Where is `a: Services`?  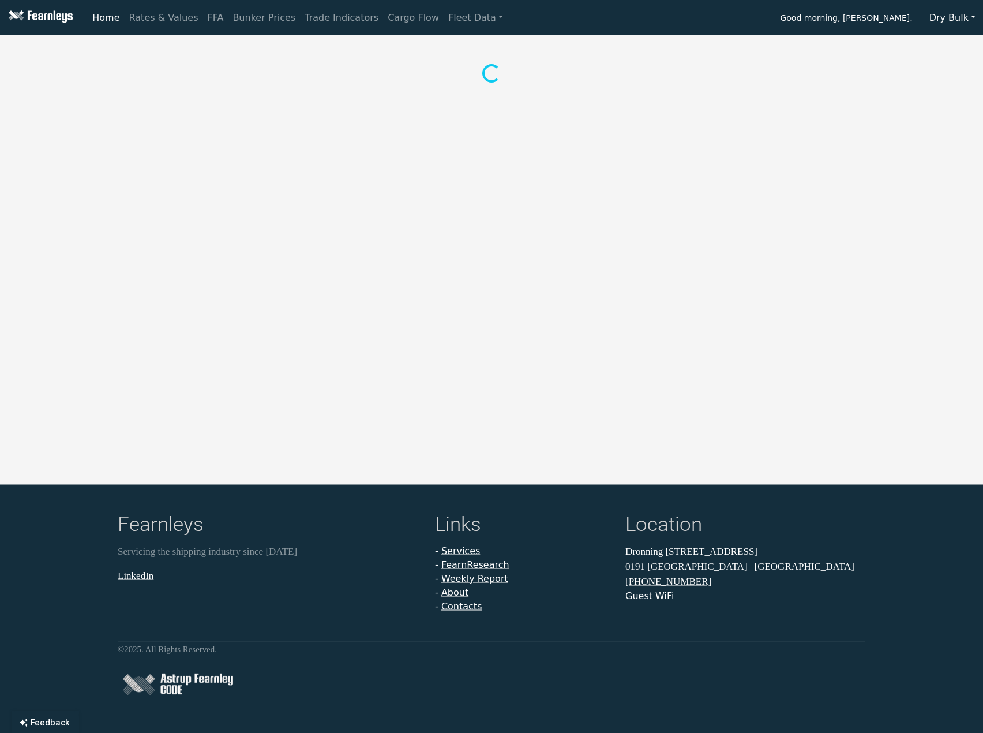
a: Services is located at coordinates (460, 550).